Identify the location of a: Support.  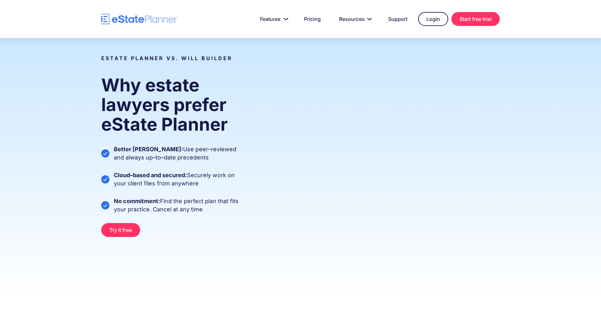
(398, 19).